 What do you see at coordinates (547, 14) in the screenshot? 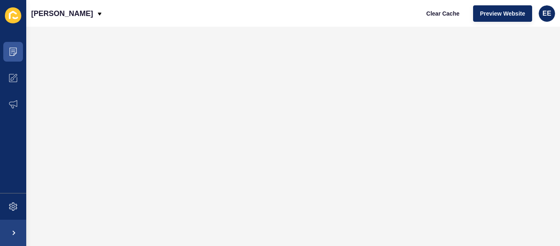
I see `span: EE` at bounding box center [547, 14].